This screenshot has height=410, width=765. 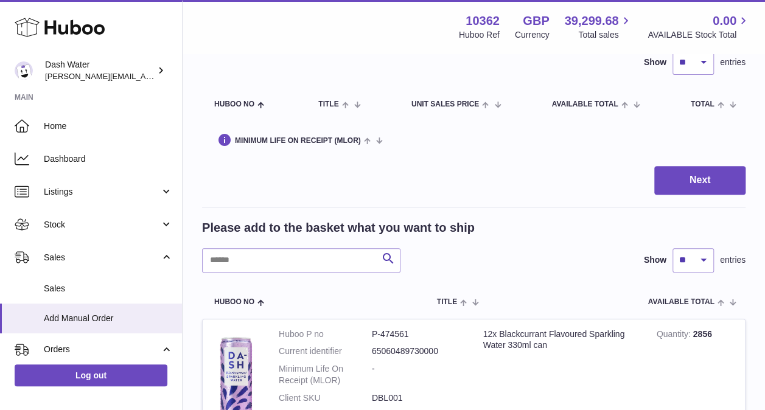 What do you see at coordinates (591, 21) in the screenshot?
I see `span: 39,299.68` at bounding box center [591, 21].